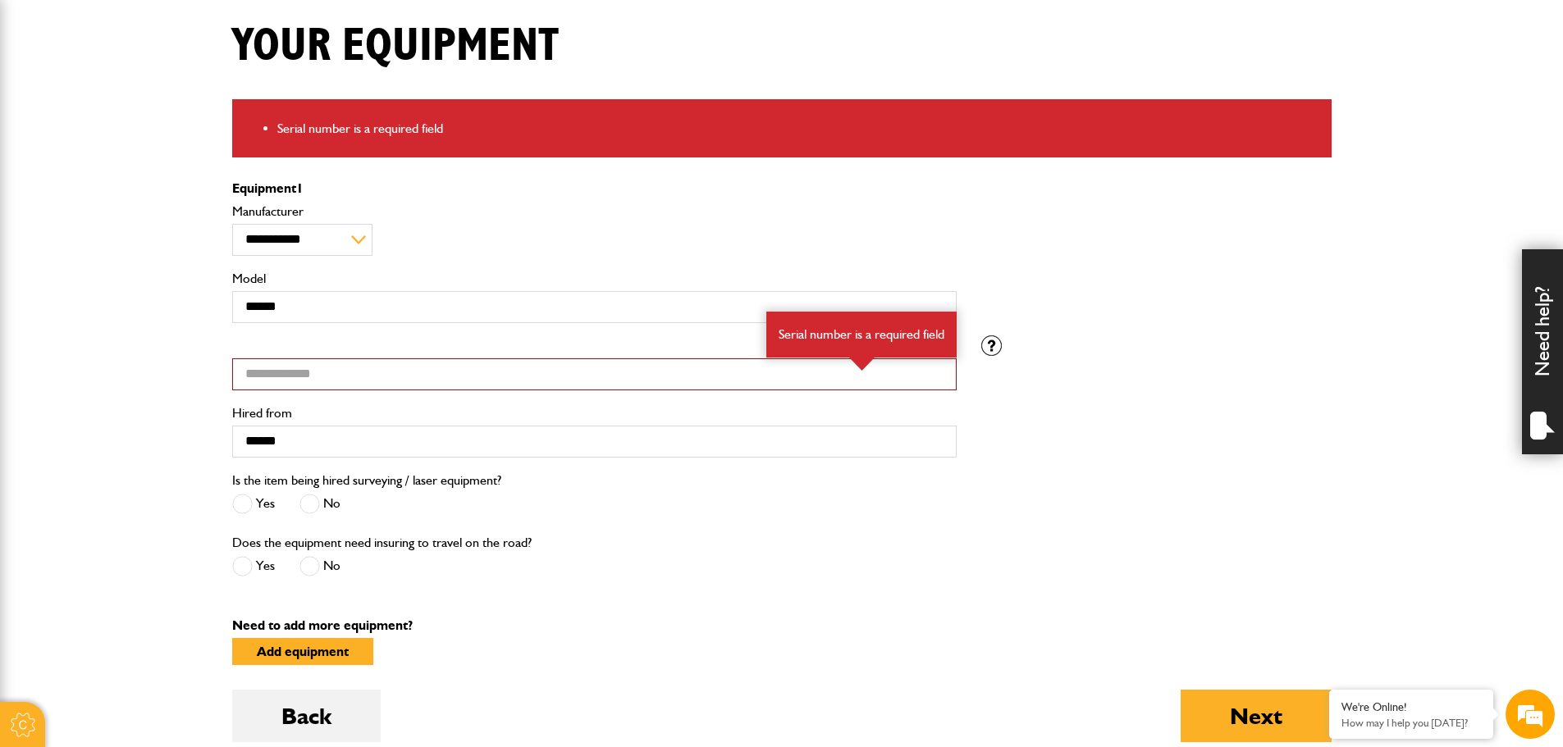  What do you see at coordinates (782, 626) in the screenshot?
I see `p: Need to add more equipment?` at bounding box center [782, 626].